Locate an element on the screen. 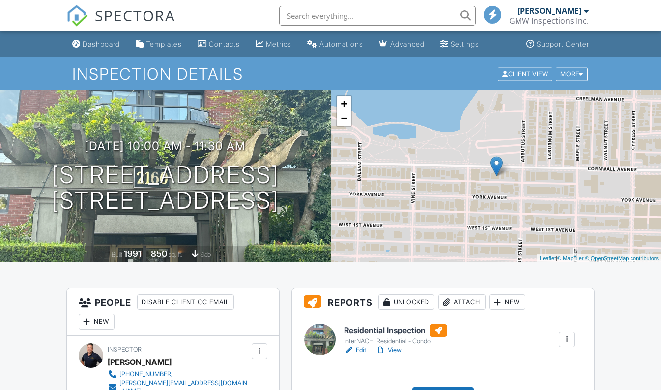  div: Support Center is located at coordinates (563, 44).